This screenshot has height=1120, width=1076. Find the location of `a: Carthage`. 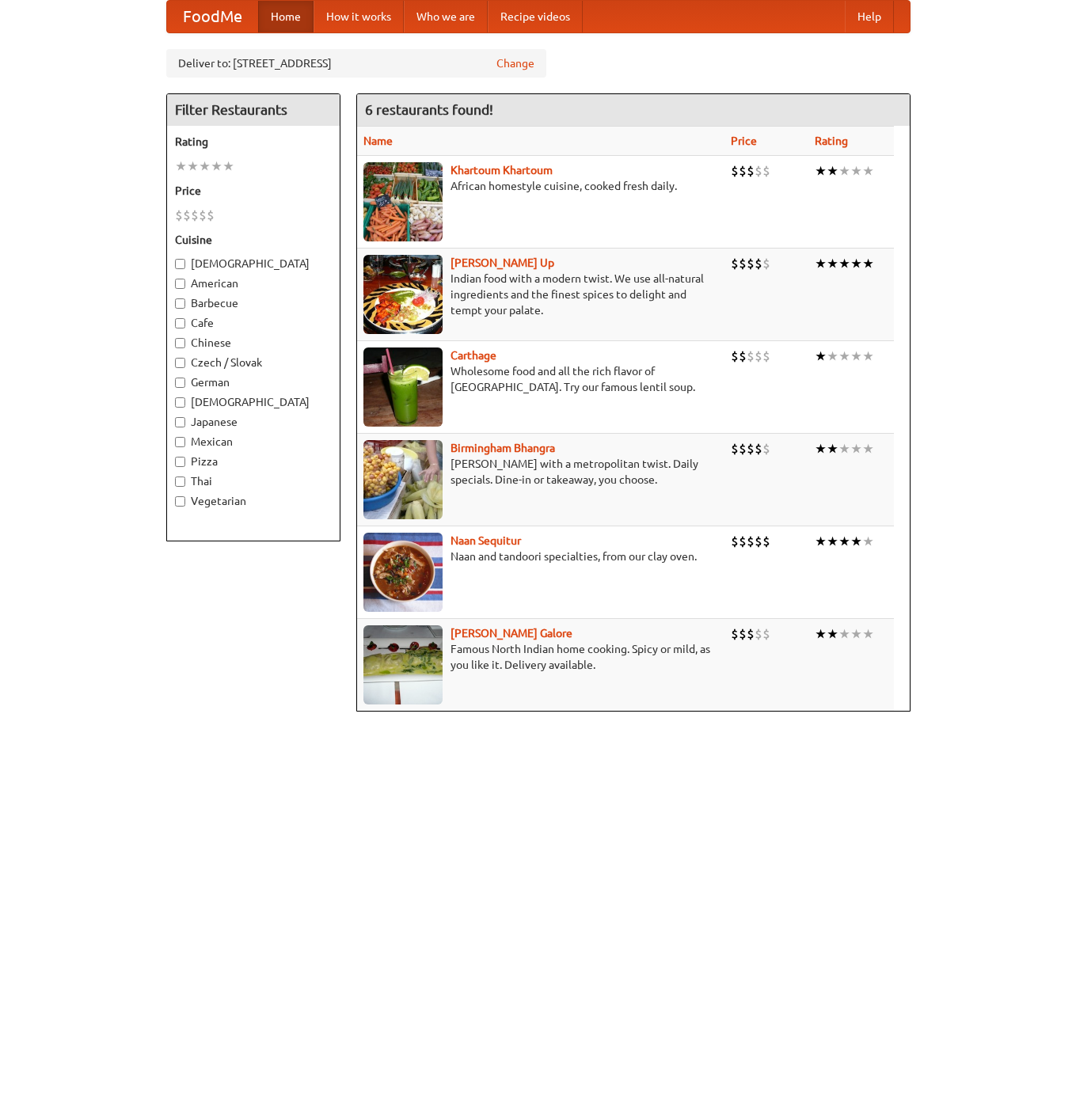

a: Carthage is located at coordinates (474, 355).